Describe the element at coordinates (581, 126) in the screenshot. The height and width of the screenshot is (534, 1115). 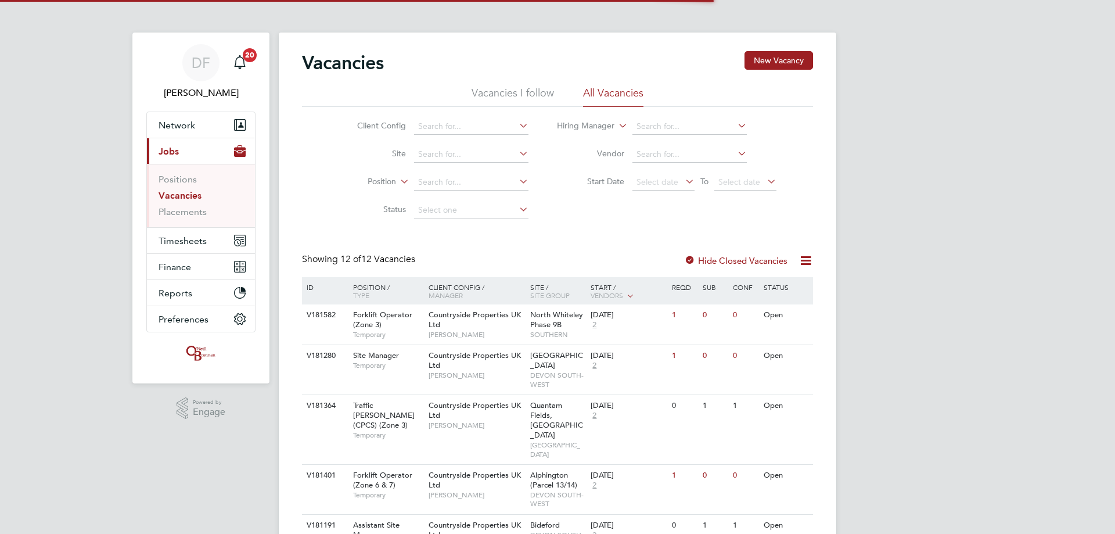
I see `label: Hiring Manager` at that location.